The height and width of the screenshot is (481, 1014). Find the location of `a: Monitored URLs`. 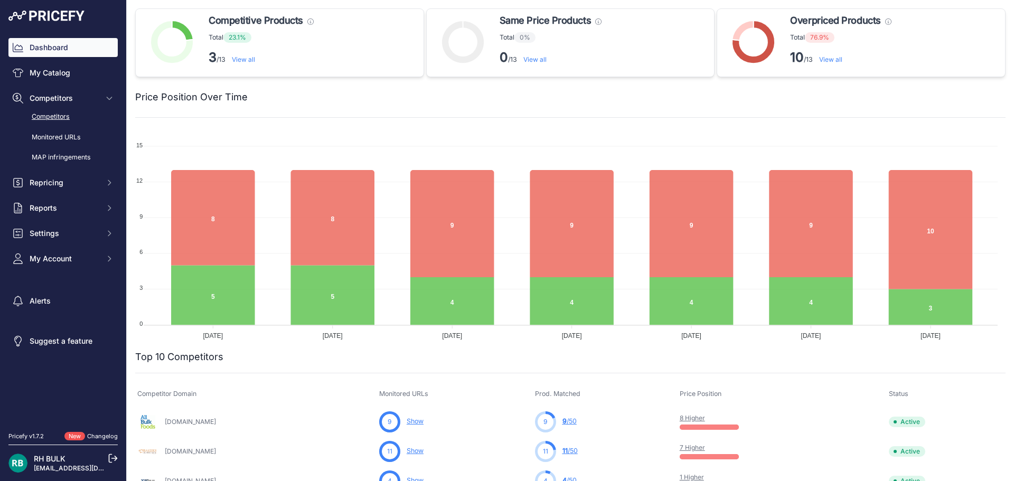

a: Monitored URLs is located at coordinates (63, 137).